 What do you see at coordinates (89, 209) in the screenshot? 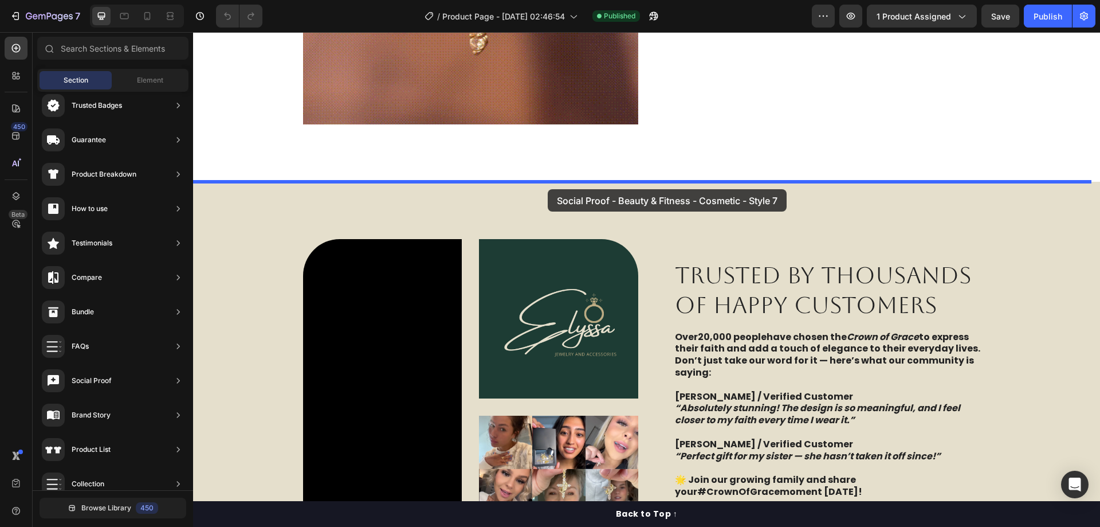
I see `div: How to use` at bounding box center [89, 209].